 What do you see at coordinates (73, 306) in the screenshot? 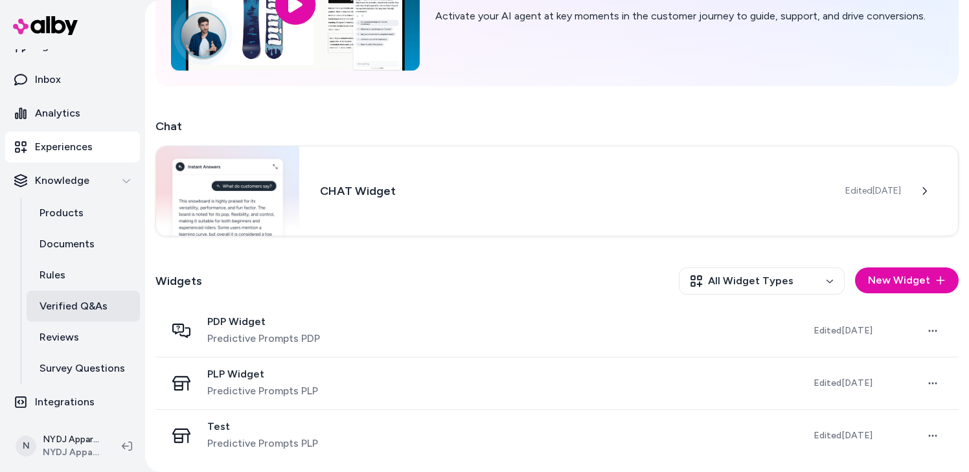
I see `p: Verified Q&As` at bounding box center [73, 306].